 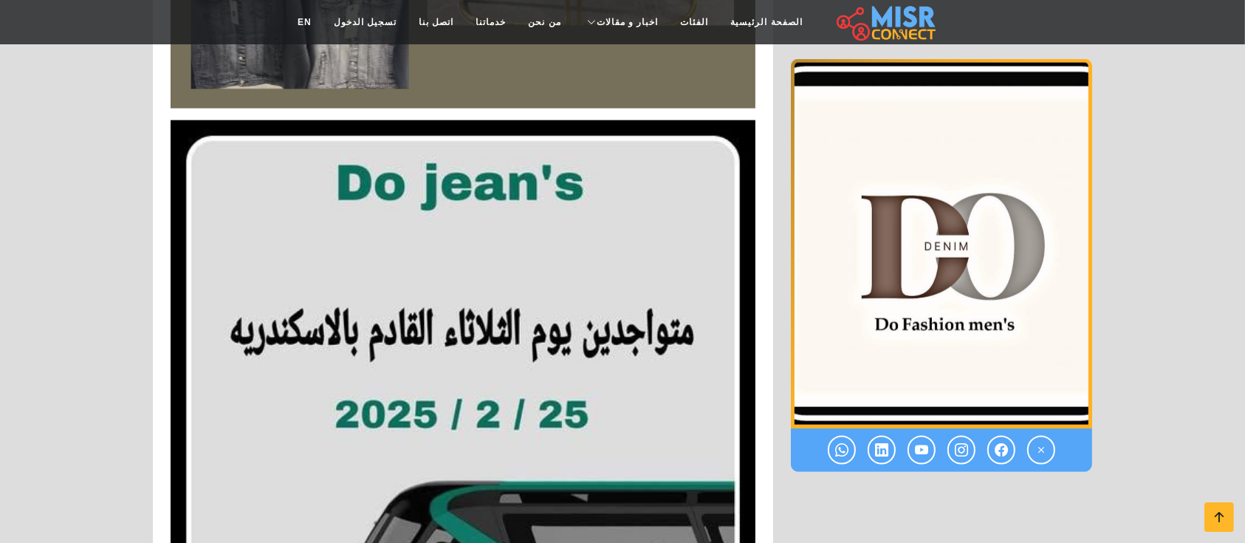 What do you see at coordinates (766, 22) in the screenshot?
I see `a: الصفحة الرئيسية` at bounding box center [766, 22].